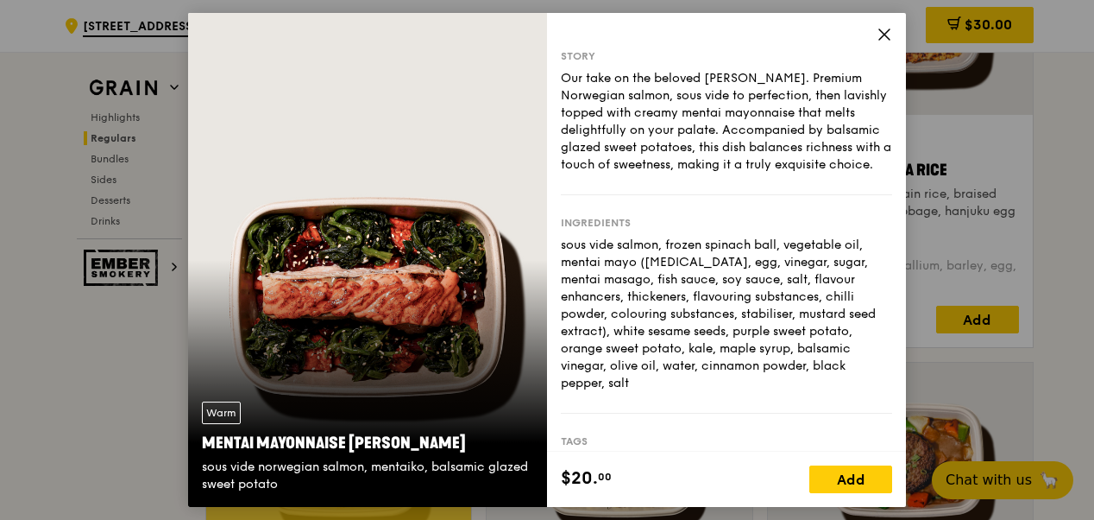 The width and height of the screenshot is (1094, 520). I want to click on div: Warm, so click(221, 413).